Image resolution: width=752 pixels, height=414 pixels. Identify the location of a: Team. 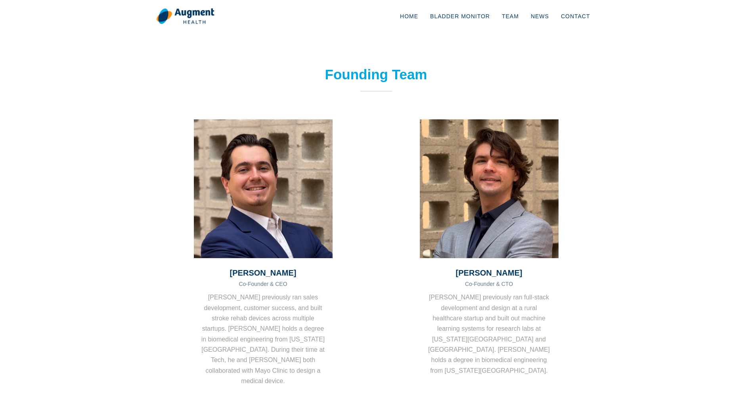
(510, 16).